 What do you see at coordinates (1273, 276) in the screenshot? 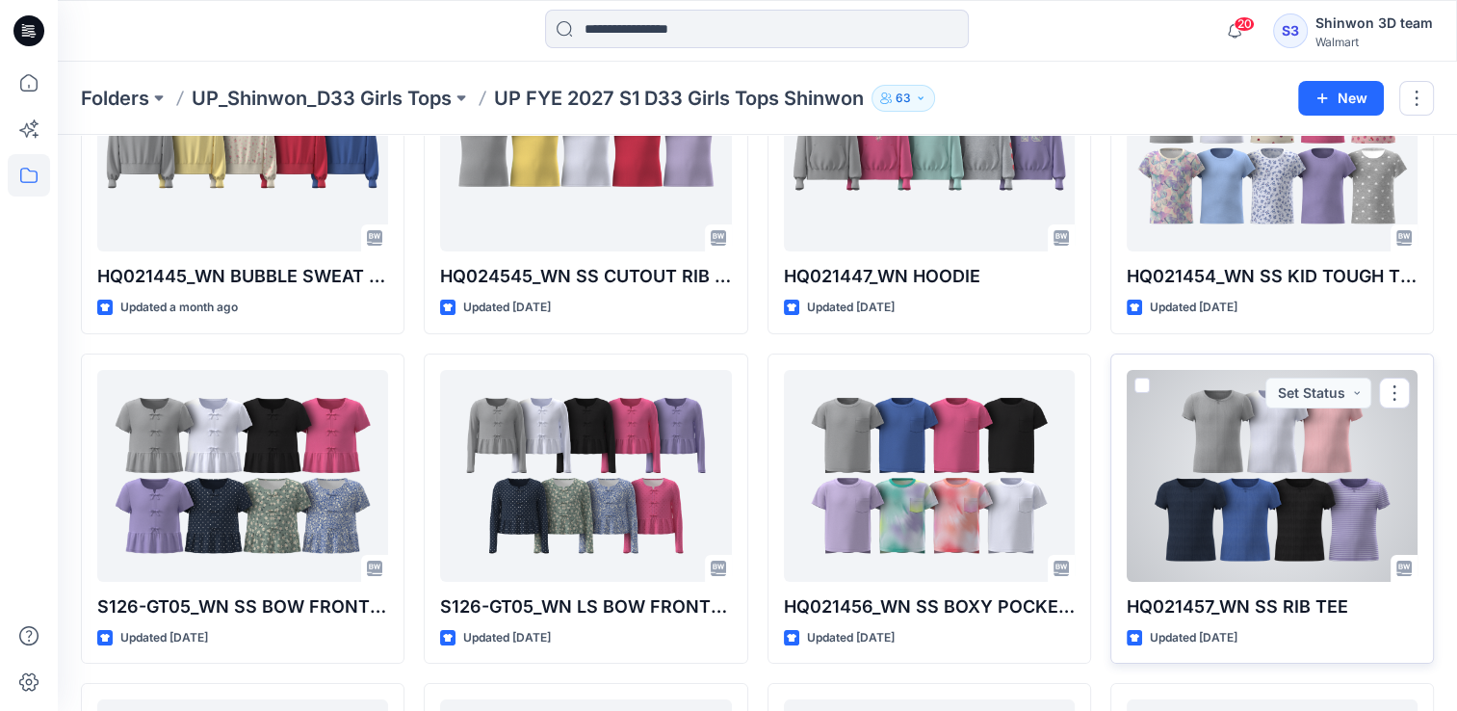
I see `p: HQ021454_WN SS KID TOUGH TEE` at bounding box center [1273, 276].